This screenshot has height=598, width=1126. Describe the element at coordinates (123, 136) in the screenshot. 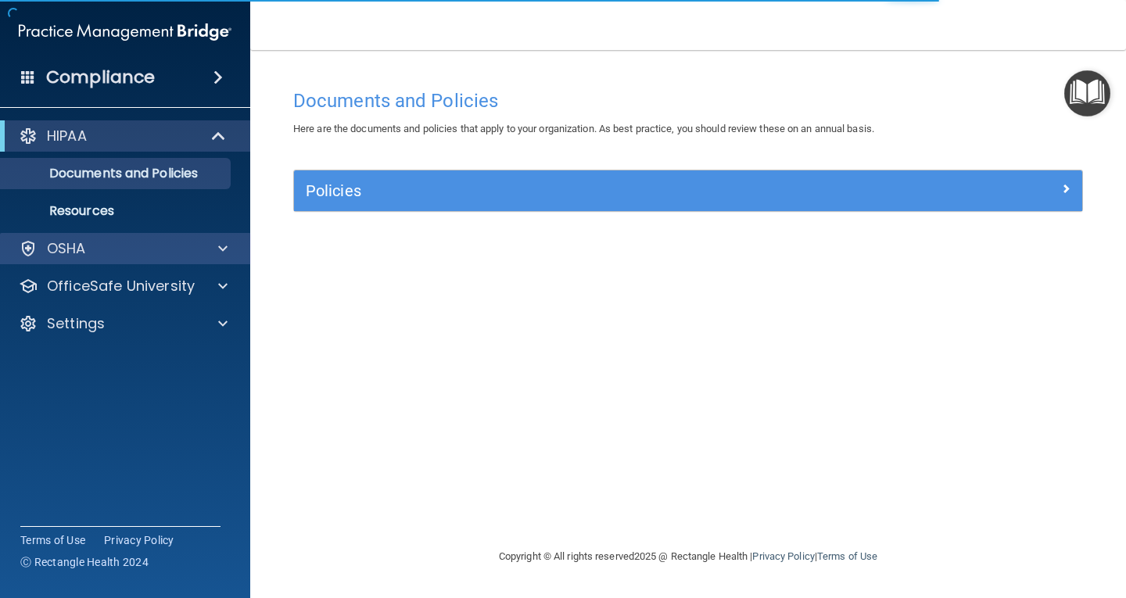

I see `a: HIPAA` at that location.